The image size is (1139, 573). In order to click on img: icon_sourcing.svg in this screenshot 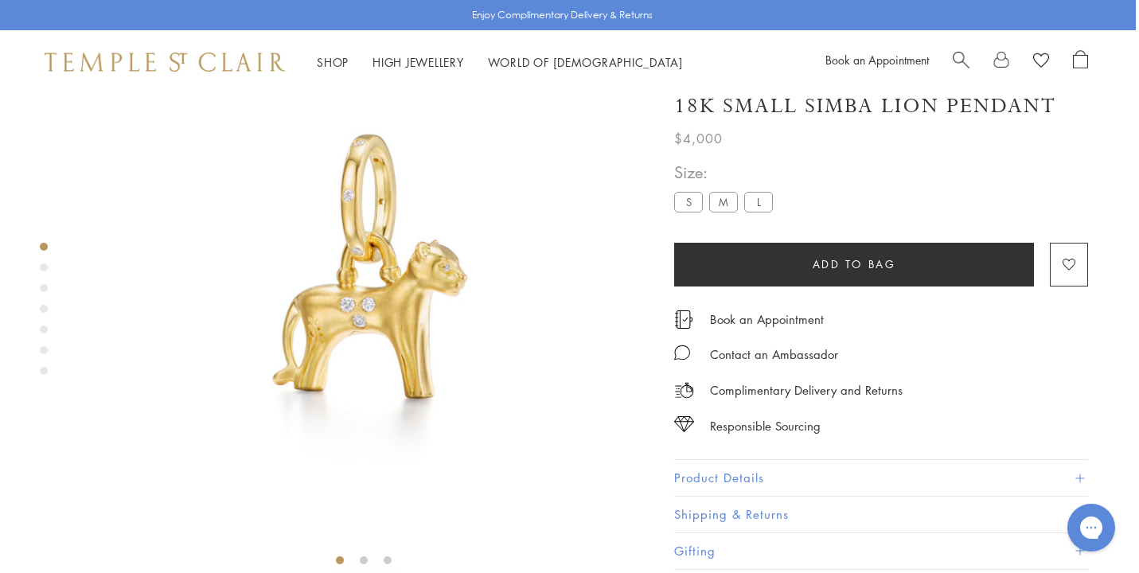, I will do `click(683, 424)`.